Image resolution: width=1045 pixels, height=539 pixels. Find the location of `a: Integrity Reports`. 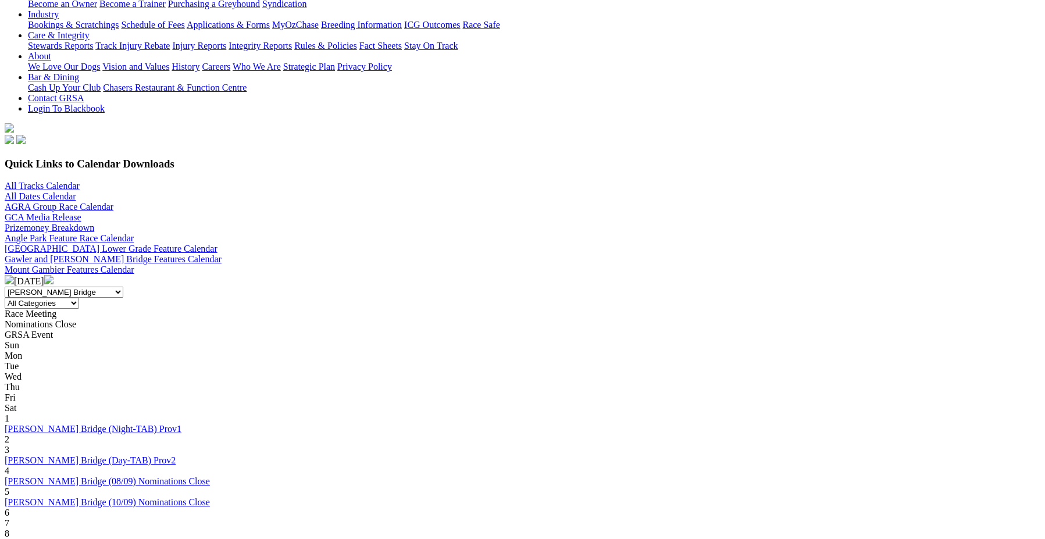

a: Integrity Reports is located at coordinates (260, 45).